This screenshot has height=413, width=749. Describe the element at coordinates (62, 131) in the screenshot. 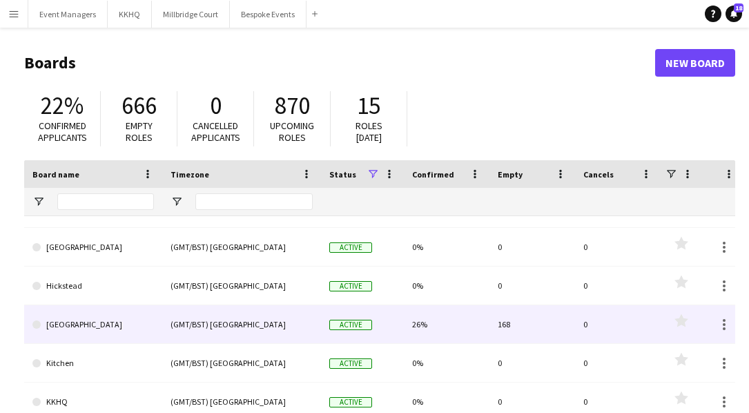

I see `span: Confirmed applicants` at that location.